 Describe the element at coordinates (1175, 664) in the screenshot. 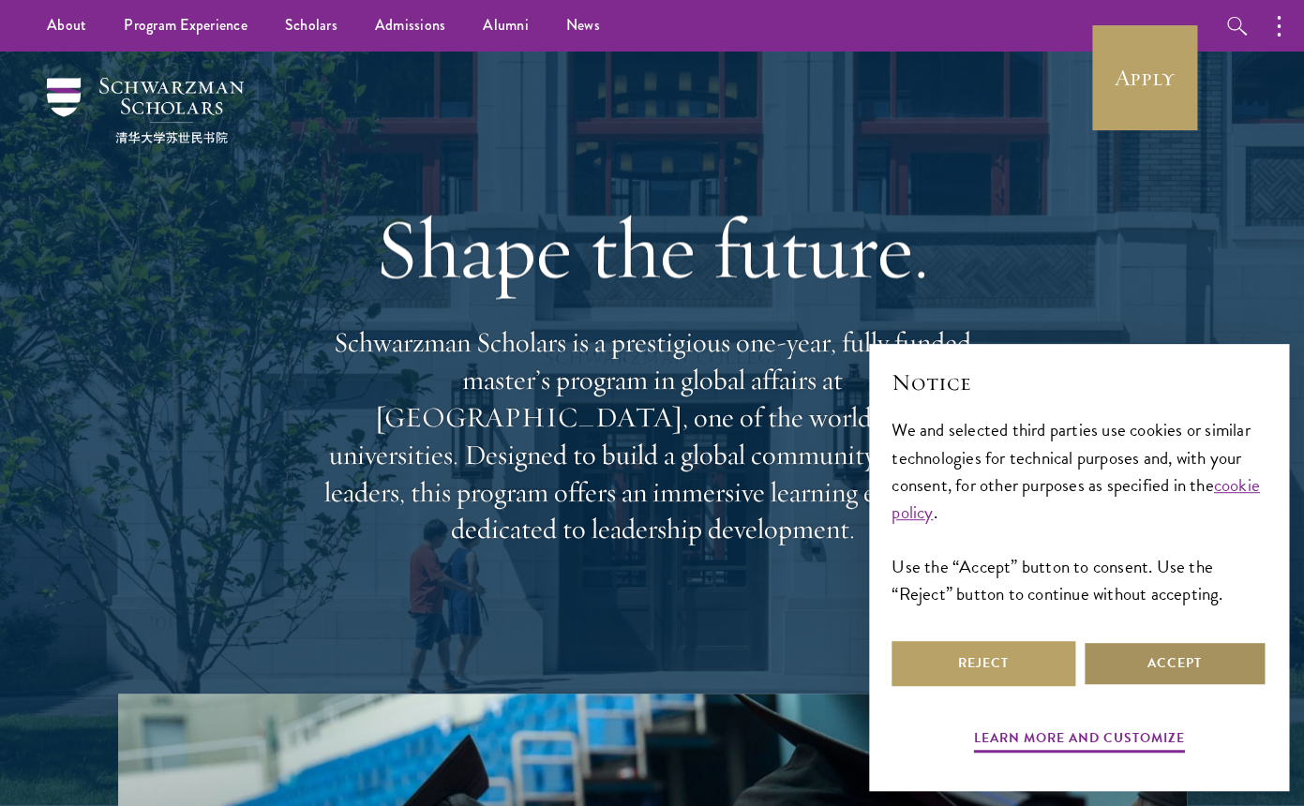

I see `button: Accept` at that location.